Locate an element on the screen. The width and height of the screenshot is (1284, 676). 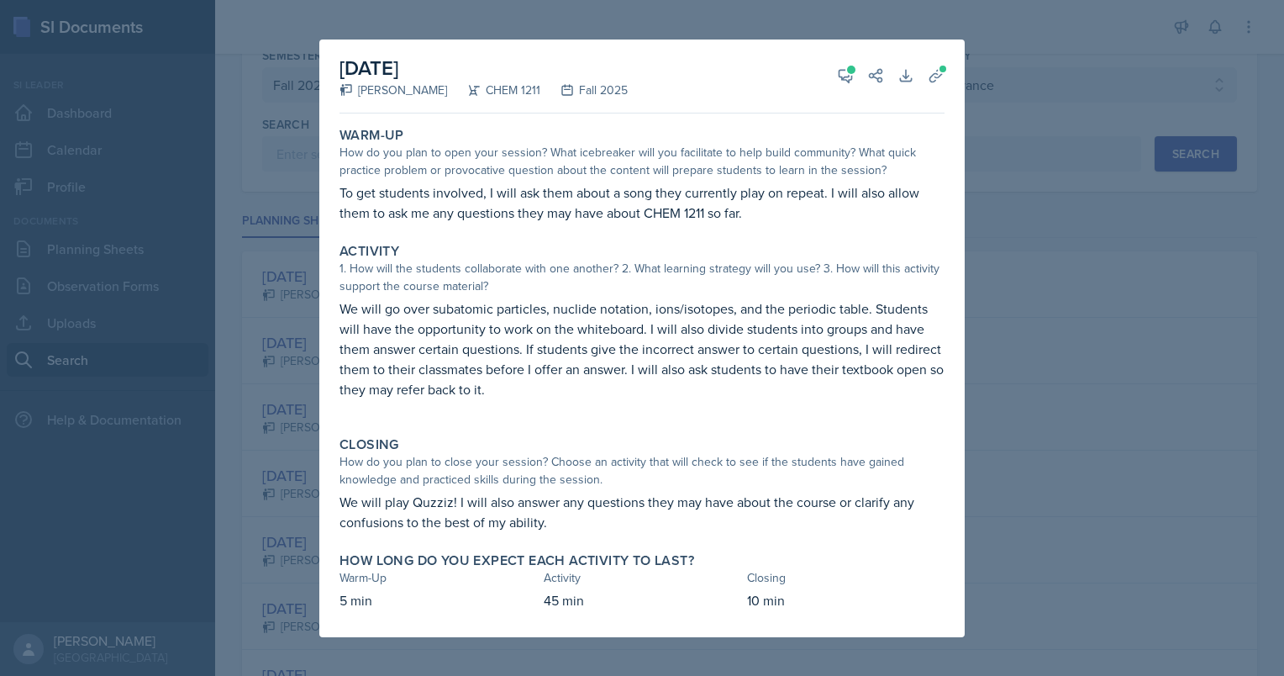
div: How do you plan to open your session? What icebreaker will you facilitate to help build community... is located at coordinates (642, 161).